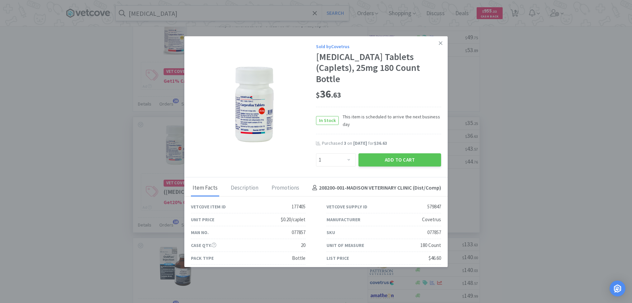 The width and height of the screenshot is (632, 303). What do you see at coordinates (254, 104) in the screenshot?
I see `img: e15a5750349b406bb8aab07c8e96e6df_579847.png` at bounding box center [254, 104].